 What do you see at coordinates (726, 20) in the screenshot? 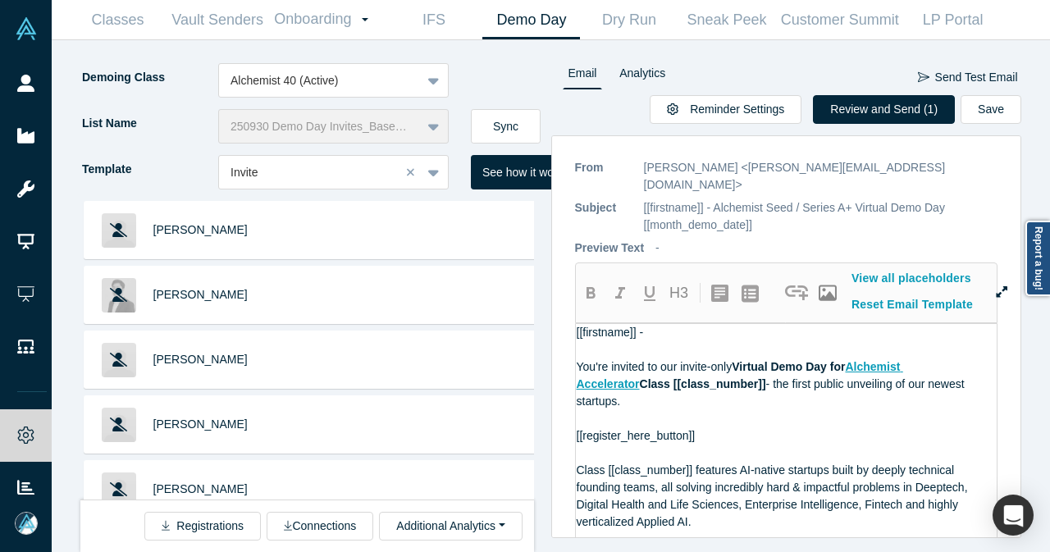
I see `a: Sneak Peek` at bounding box center [726, 20].